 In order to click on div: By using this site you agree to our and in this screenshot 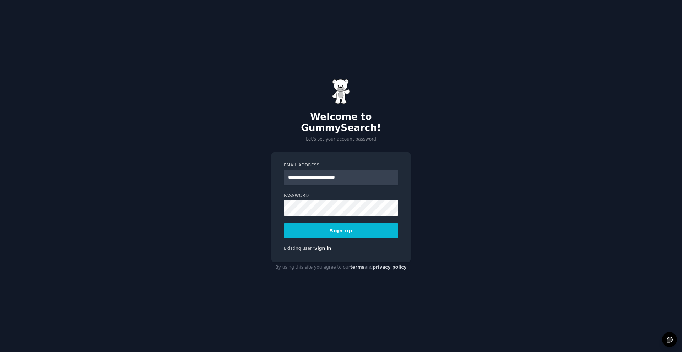, I will do `click(341, 268)`.